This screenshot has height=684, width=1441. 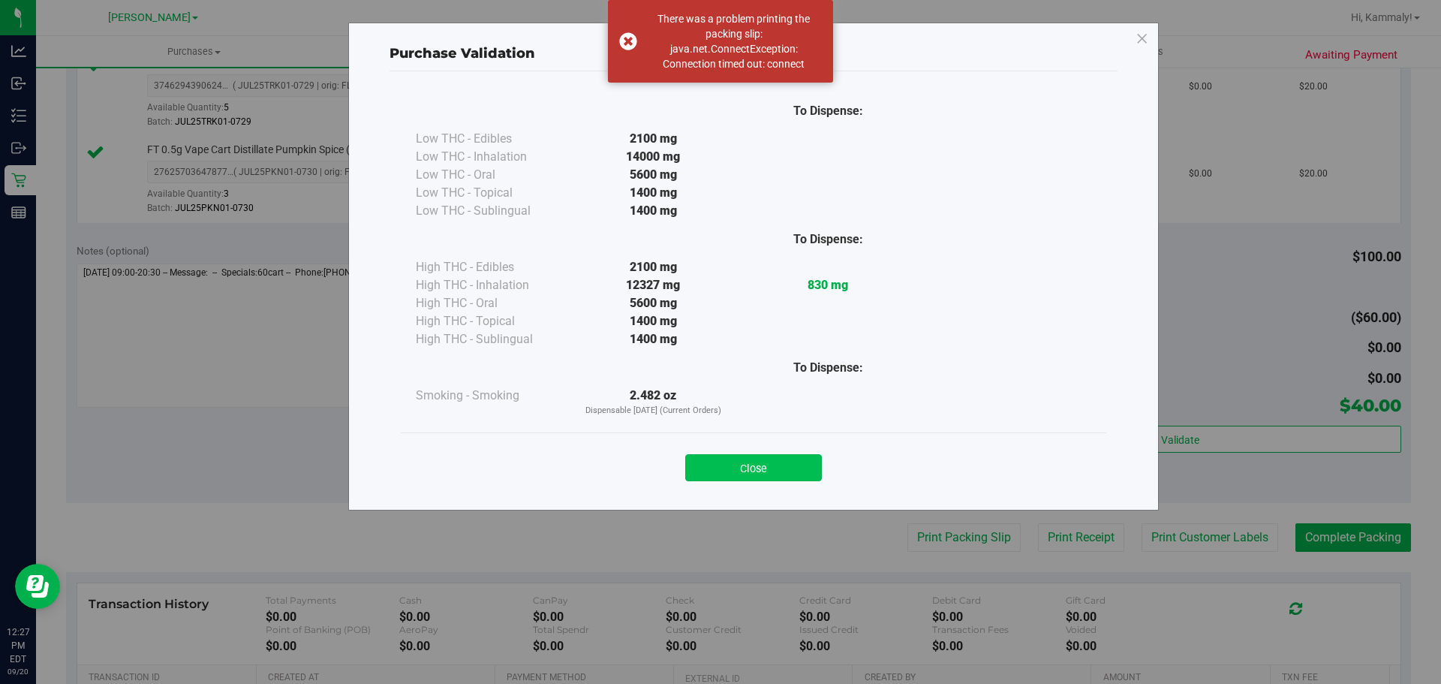 What do you see at coordinates (491, 193) in the screenshot?
I see `div: Low THC - Topical` at bounding box center [491, 193].